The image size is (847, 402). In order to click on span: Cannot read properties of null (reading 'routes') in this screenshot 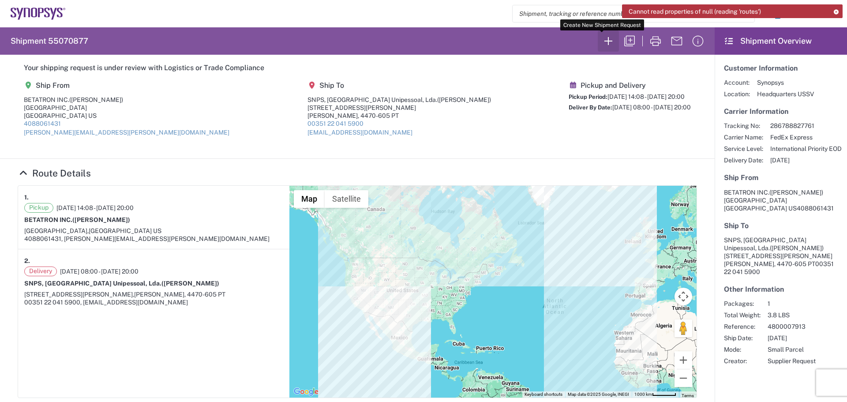, I will do `click(695, 11)`.